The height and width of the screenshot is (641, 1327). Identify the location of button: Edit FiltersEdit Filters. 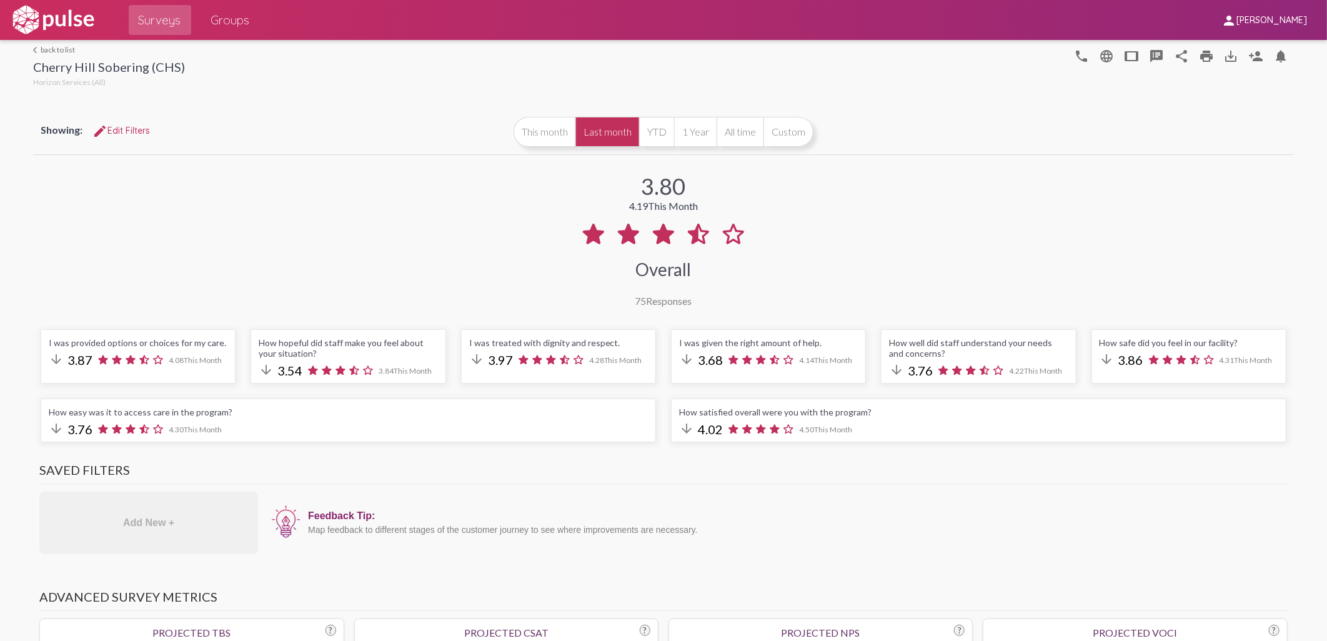
(121, 131).